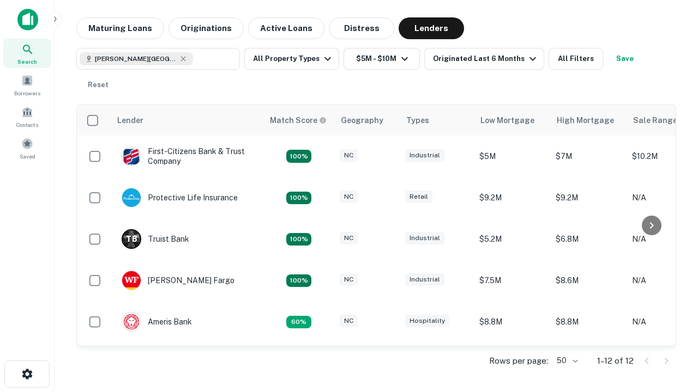 The width and height of the screenshot is (698, 392). I want to click on p: 1–12 of 12, so click(615, 361).